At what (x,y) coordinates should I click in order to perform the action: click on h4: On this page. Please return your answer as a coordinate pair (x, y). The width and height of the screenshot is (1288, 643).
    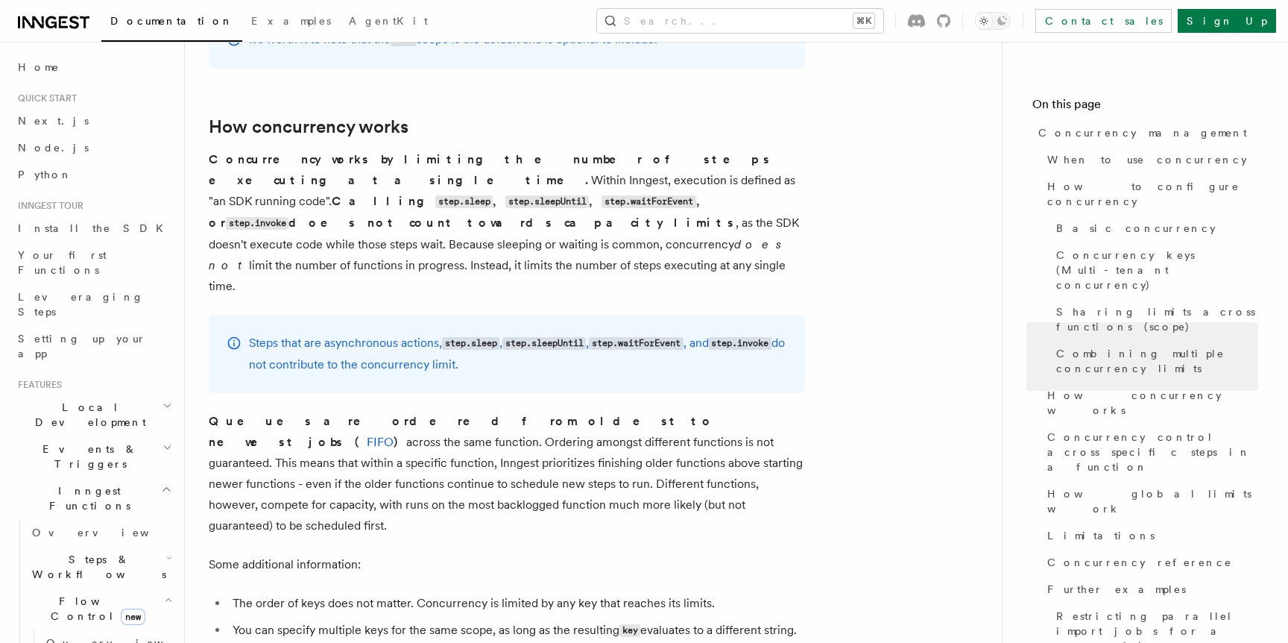
    Looking at the image, I should click on (1145, 107).